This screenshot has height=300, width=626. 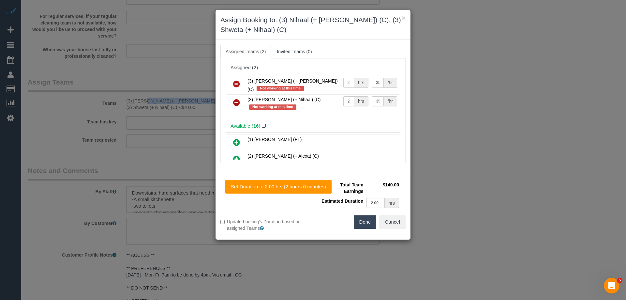 I want to click on span: Estimated Duration, so click(x=342, y=201).